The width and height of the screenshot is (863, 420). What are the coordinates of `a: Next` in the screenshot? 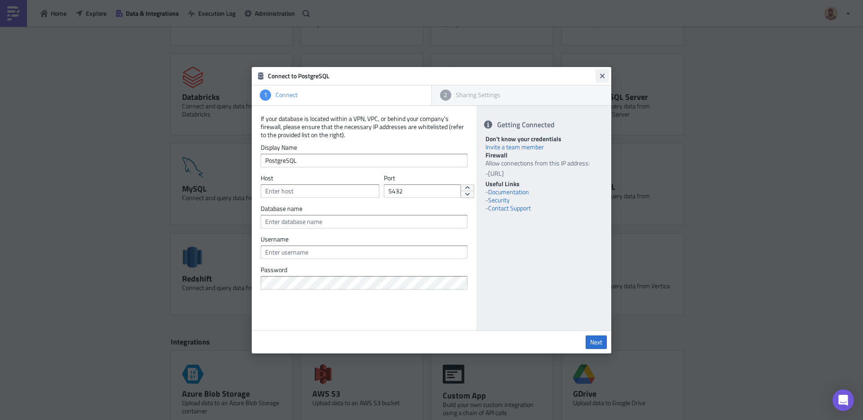 It's located at (596, 342).